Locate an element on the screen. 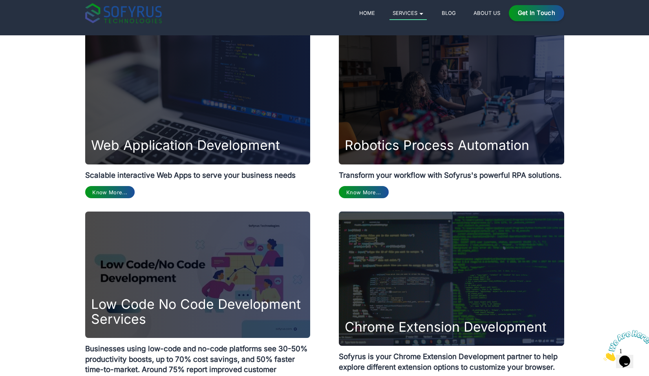  span: 1 is located at coordinates (5, 6).